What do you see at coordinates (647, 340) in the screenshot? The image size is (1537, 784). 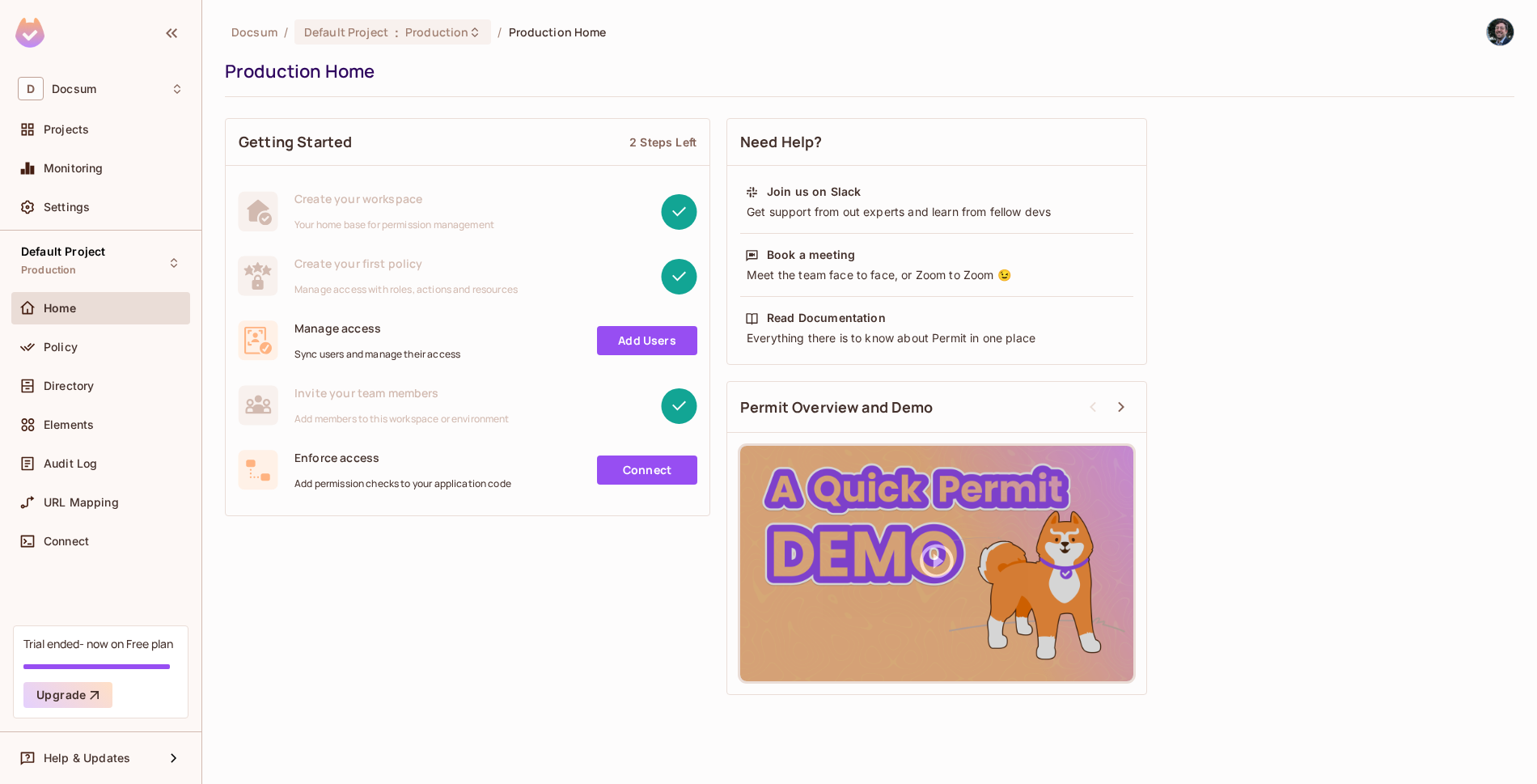 I see `a: Add Users` at bounding box center [647, 340].